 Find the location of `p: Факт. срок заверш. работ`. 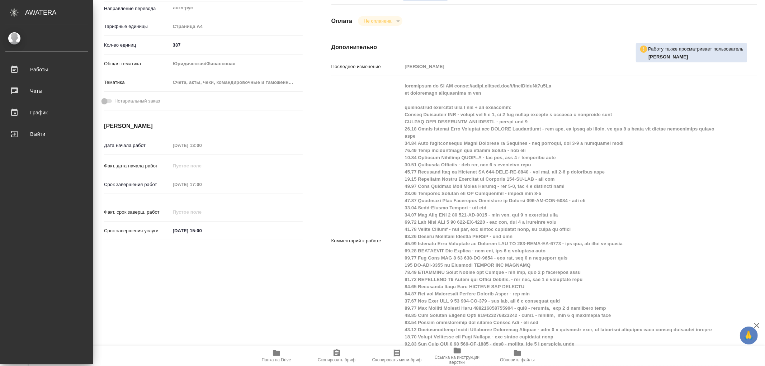

p: Факт. срок заверш. работ is located at coordinates (137, 212).